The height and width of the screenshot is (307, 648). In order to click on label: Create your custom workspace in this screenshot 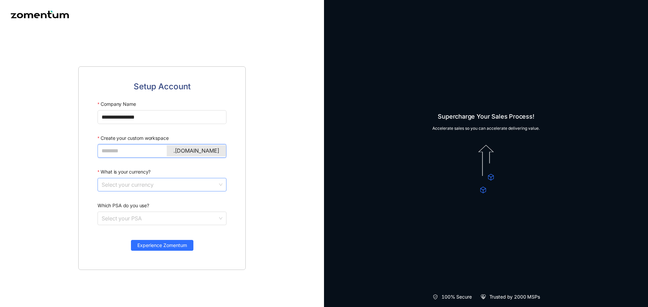, I will do `click(133, 138)`.